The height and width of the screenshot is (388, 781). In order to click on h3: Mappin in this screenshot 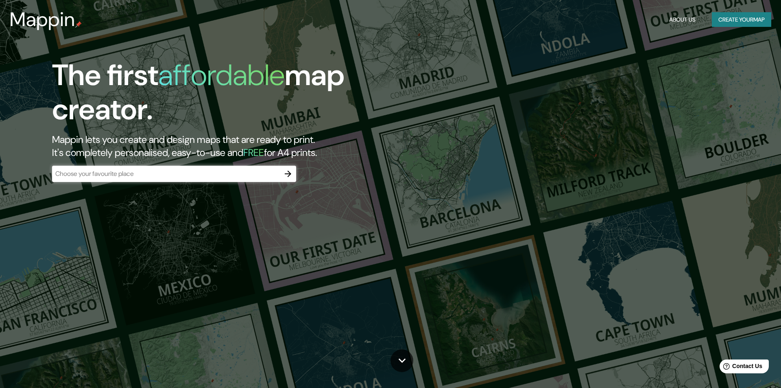, I will do `click(42, 20)`.